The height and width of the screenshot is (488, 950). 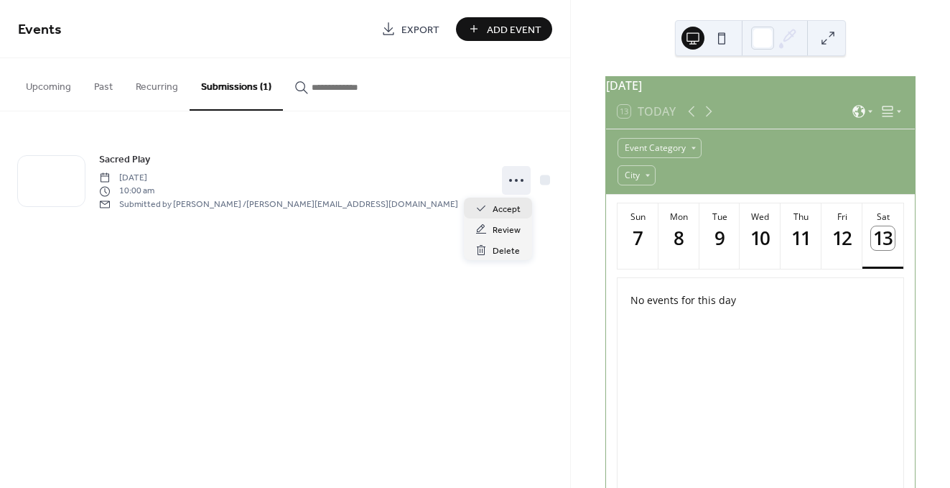 I want to click on button: Submissions (1), so click(x=236, y=84).